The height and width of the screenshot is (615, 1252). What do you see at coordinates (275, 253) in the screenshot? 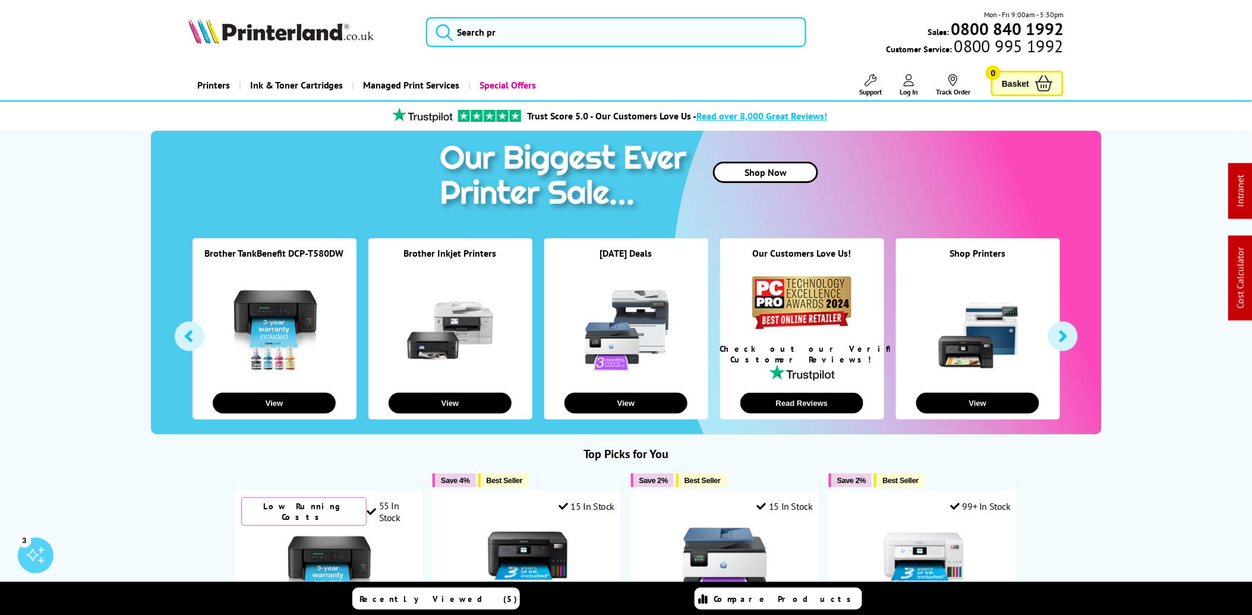
I see `a: Brother TankBenefit DCP-T580DW` at bounding box center [275, 253].